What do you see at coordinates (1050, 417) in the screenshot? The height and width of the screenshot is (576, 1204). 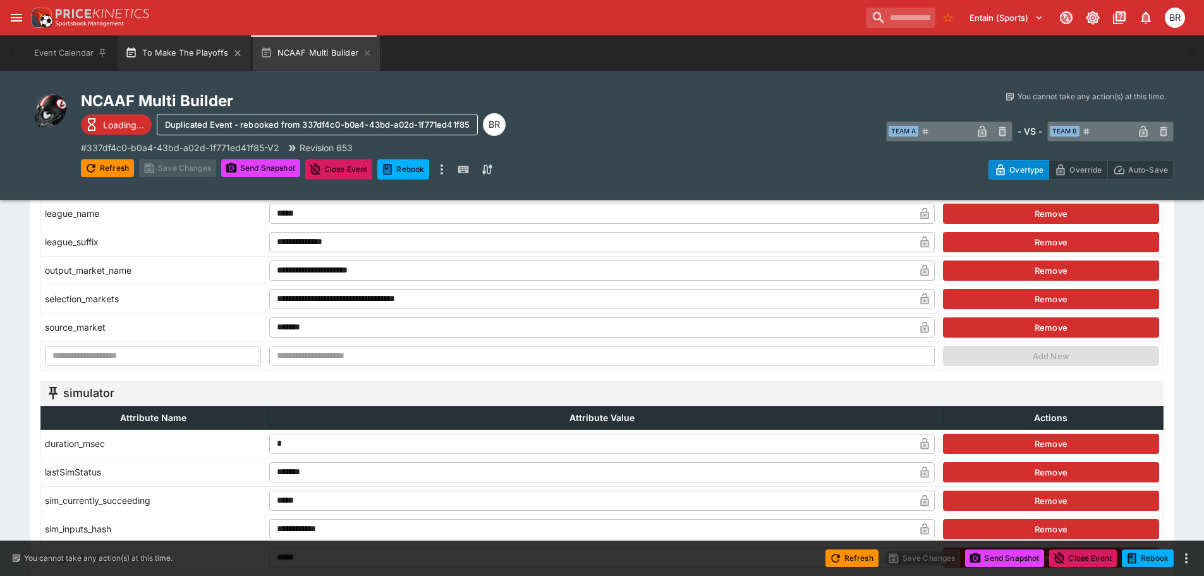 I see `th: Actions` at bounding box center [1050, 417].